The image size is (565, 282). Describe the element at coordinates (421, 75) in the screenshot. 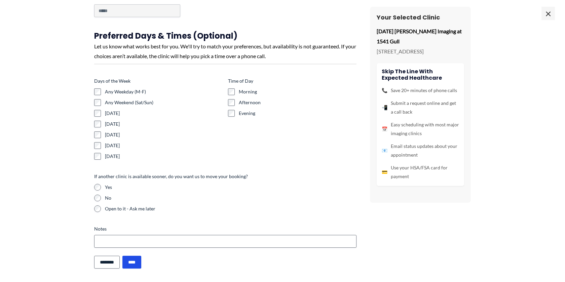

I see `h4: Skip the line with Expected Healthcare` at that location.